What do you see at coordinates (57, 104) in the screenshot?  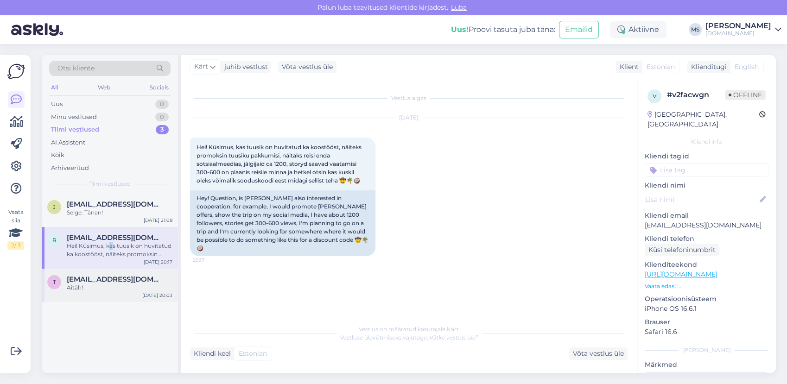 I see `div: Uus` at bounding box center [57, 104].